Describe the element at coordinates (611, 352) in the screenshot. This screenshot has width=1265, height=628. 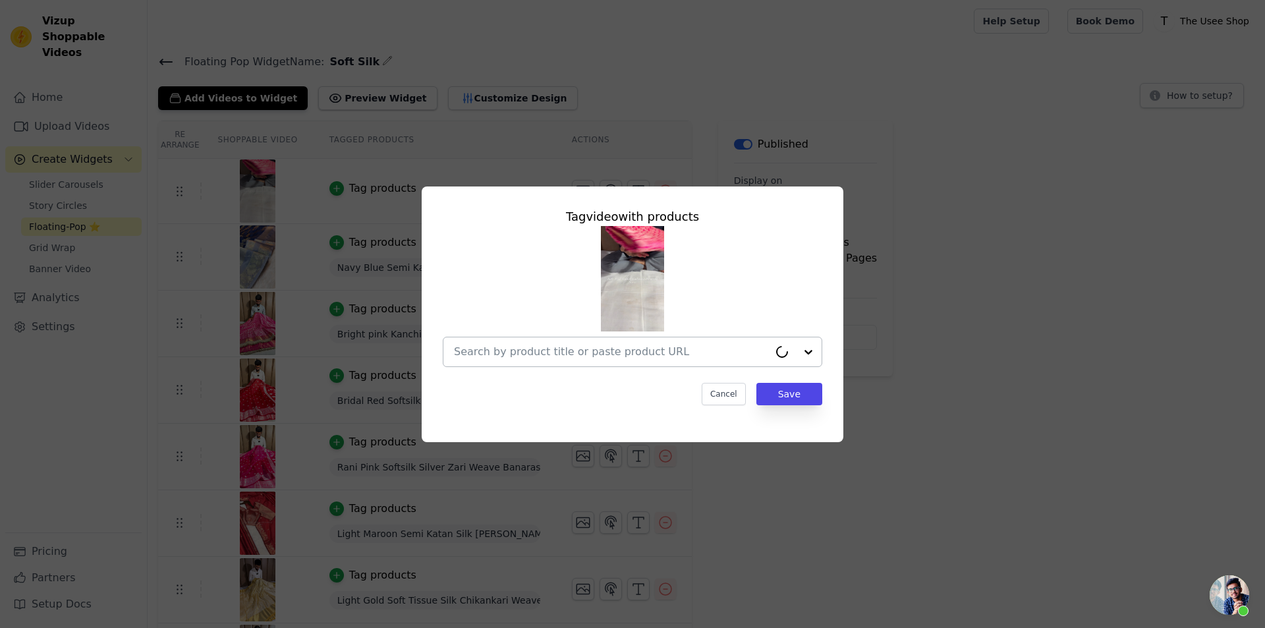
I see `input: Search by product title or paste product URL` at that location.